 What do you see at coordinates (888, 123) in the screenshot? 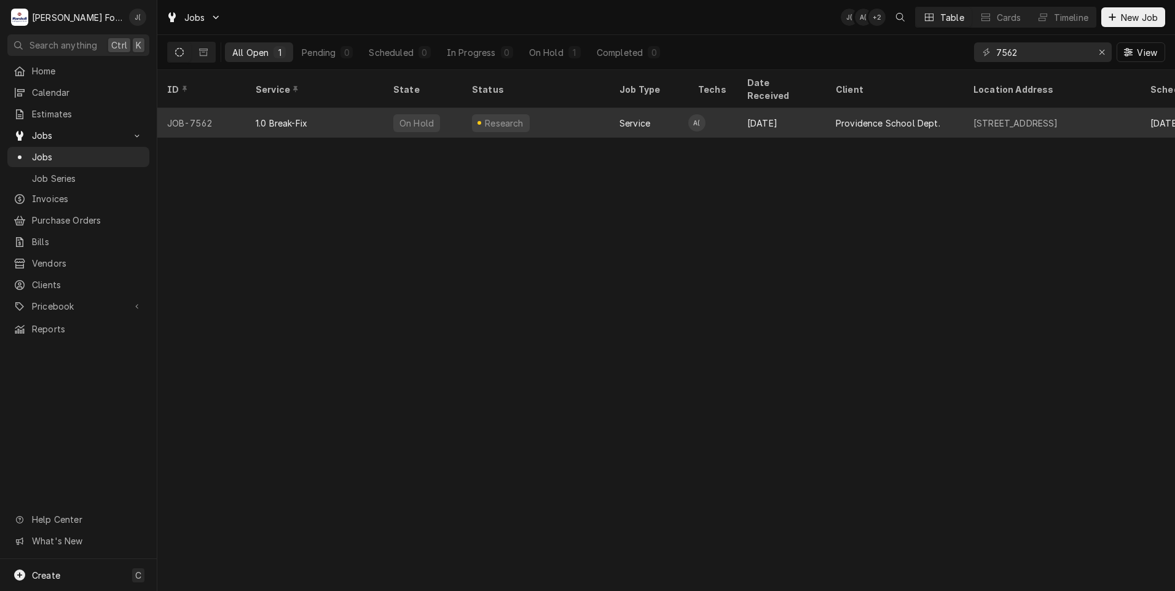
I see `div: Providence School Dept.` at bounding box center [888, 123].